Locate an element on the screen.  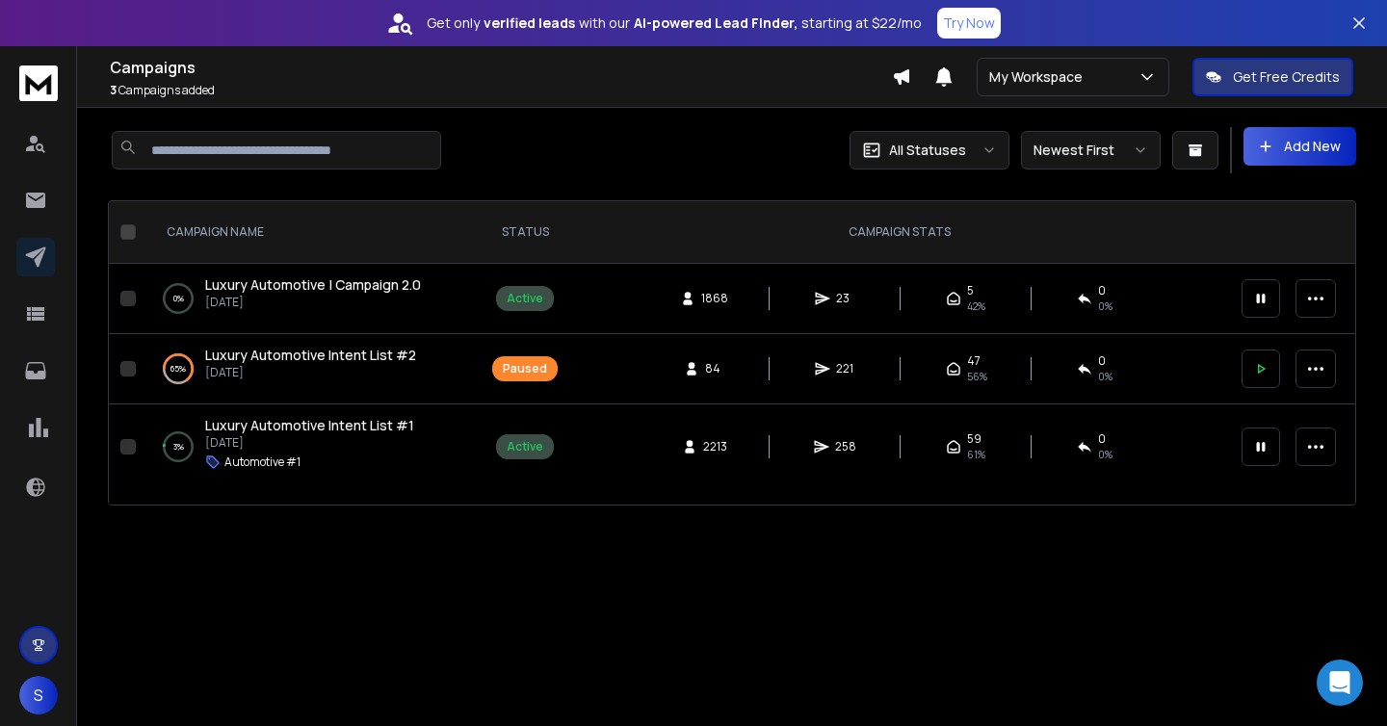
p: Campaigns added is located at coordinates (501, 91).